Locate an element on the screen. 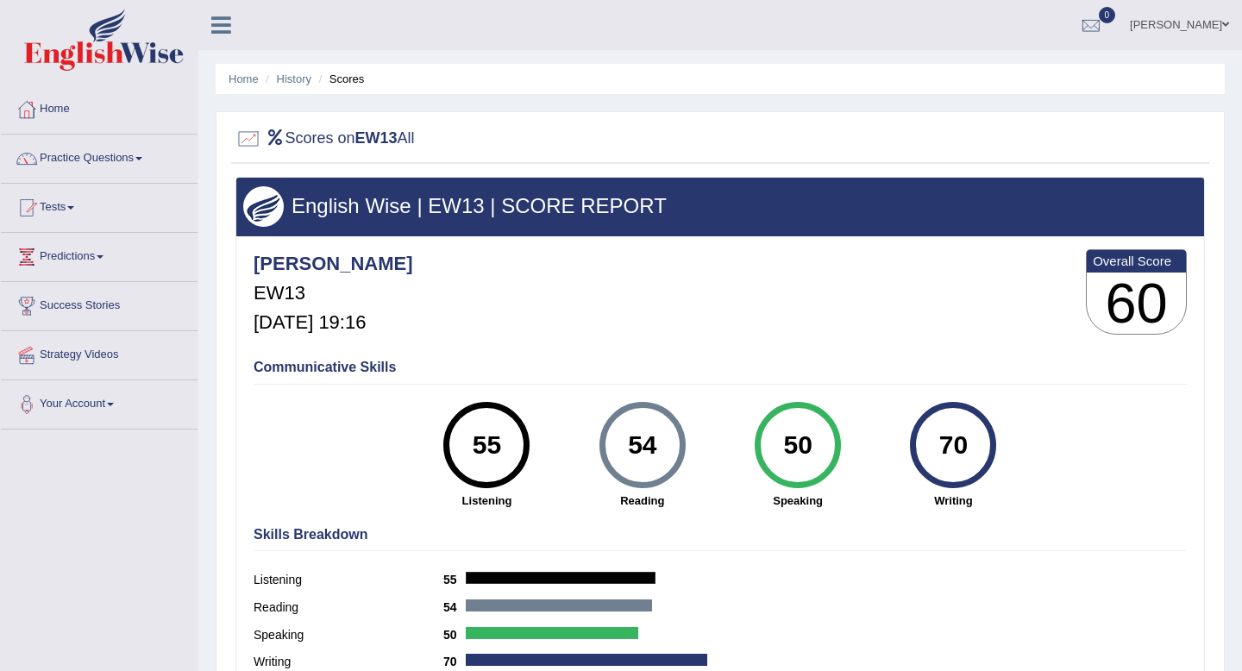 The height and width of the screenshot is (671, 1242). a: Success Stories is located at coordinates (99, 303).